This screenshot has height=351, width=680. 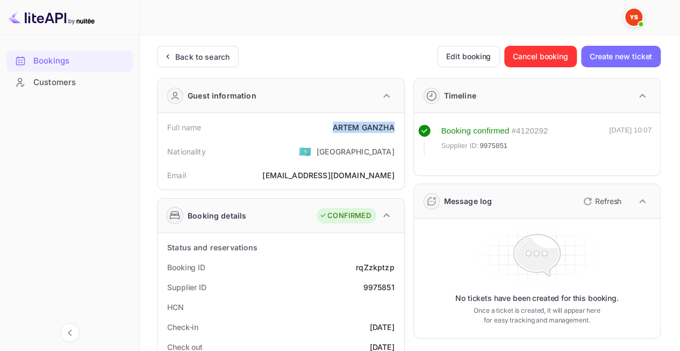 What do you see at coordinates (537, 315) in the screenshot?
I see `p: Once a ticket is created, it will appear here for easy tracking and management.` at bounding box center [537, 315].